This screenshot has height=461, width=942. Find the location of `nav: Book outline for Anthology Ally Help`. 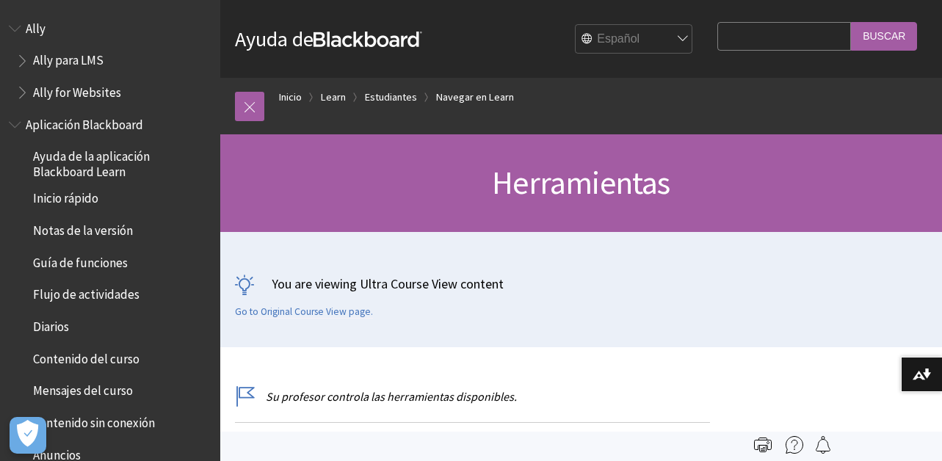

nav: Book outline for Anthology Ally Help is located at coordinates (110, 60).